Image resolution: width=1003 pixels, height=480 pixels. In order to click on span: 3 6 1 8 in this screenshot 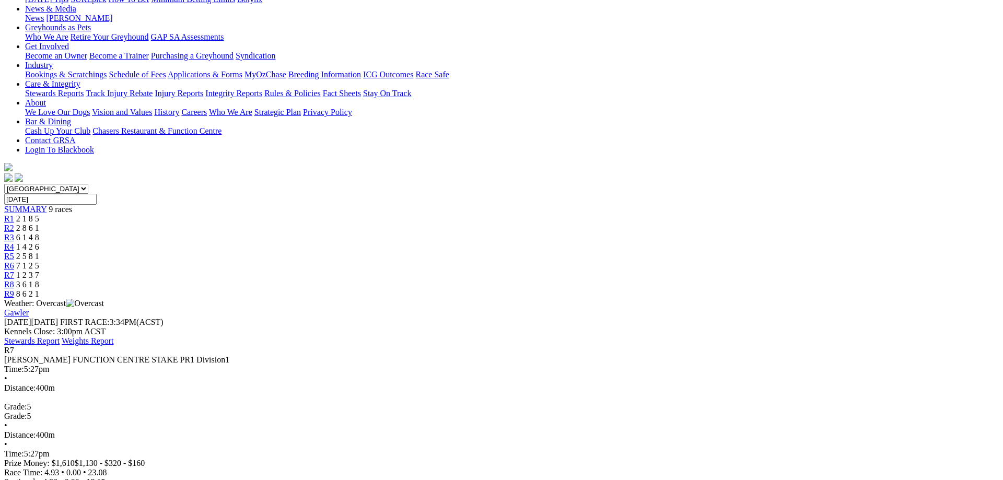, I will do `click(28, 284)`.